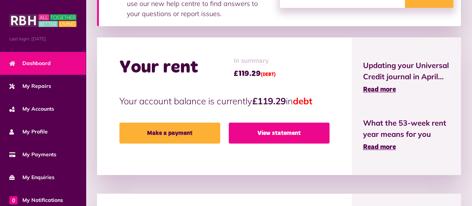  Describe the element at coordinates (30, 63) in the screenshot. I see `span: Dashboard` at that location.